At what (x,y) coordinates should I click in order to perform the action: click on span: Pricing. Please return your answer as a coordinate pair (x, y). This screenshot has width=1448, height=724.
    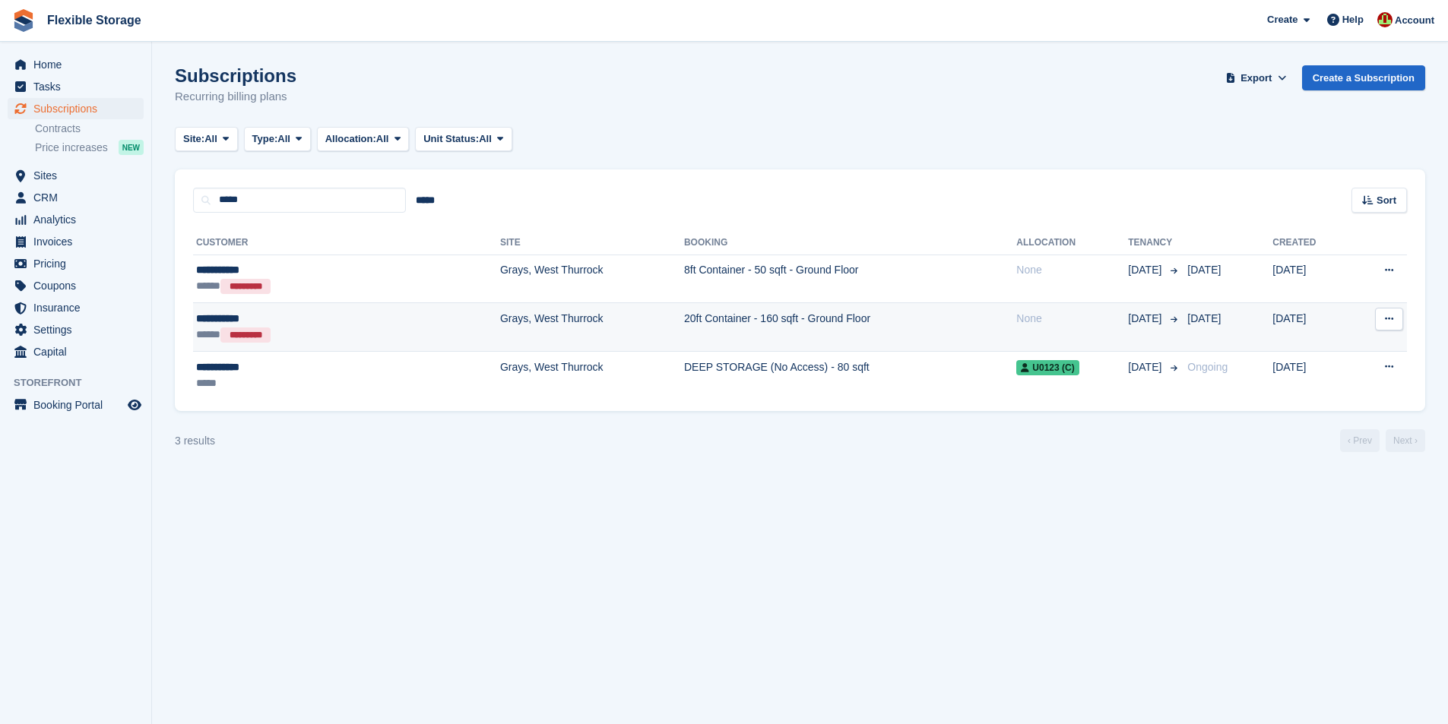
    Looking at the image, I should click on (79, 264).